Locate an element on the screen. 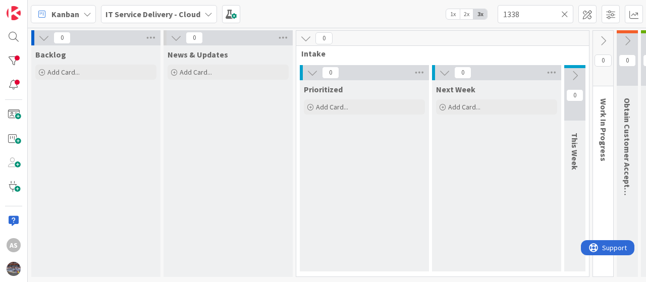 This screenshot has height=282, width=646. span: Work In Progress is located at coordinates (603, 130).